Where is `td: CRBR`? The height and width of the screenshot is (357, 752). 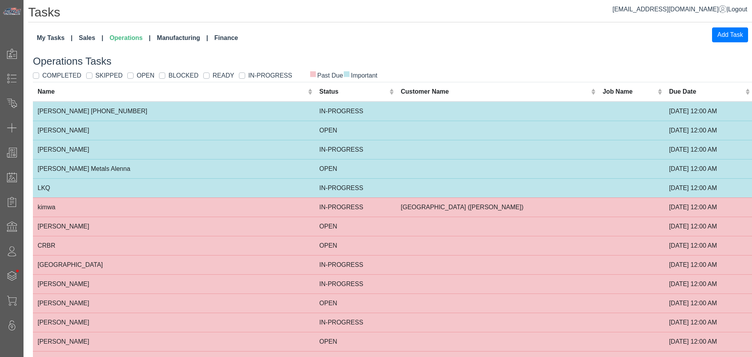
td: CRBR is located at coordinates (174, 245).